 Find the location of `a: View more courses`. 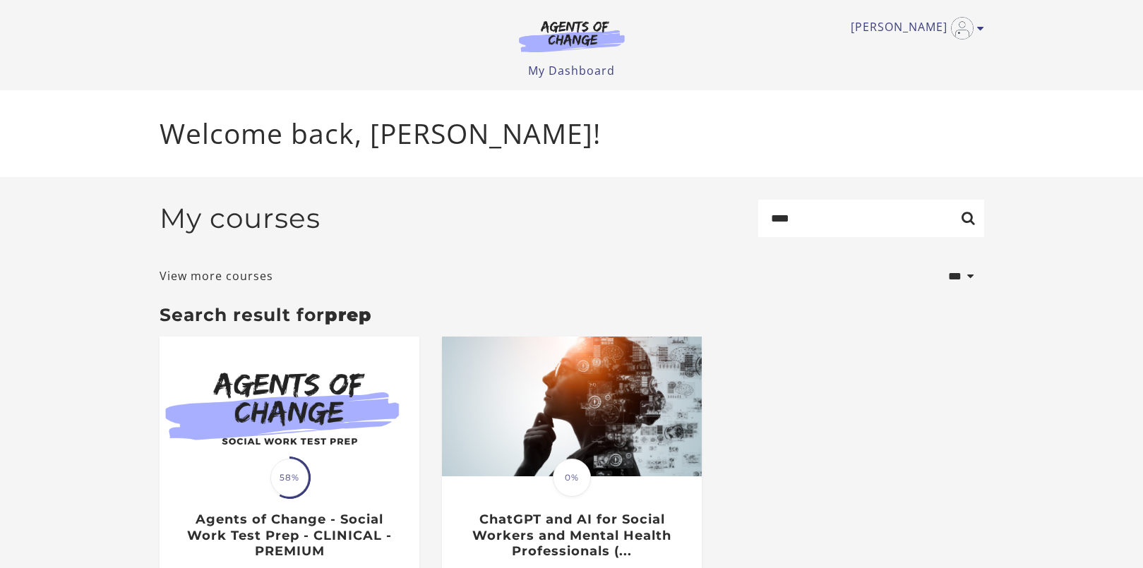

a: View more courses is located at coordinates (216, 276).